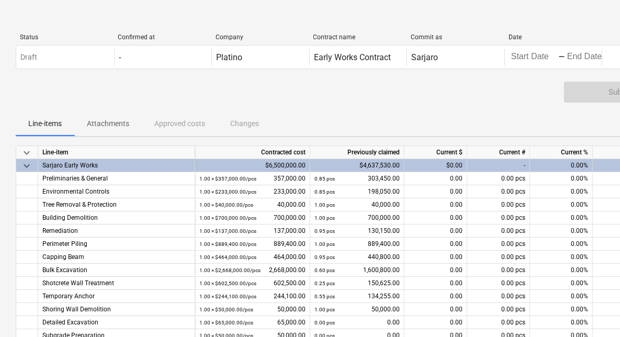 Image resolution: width=620 pixels, height=337 pixels. I want to click on div: Contract name, so click(358, 37).